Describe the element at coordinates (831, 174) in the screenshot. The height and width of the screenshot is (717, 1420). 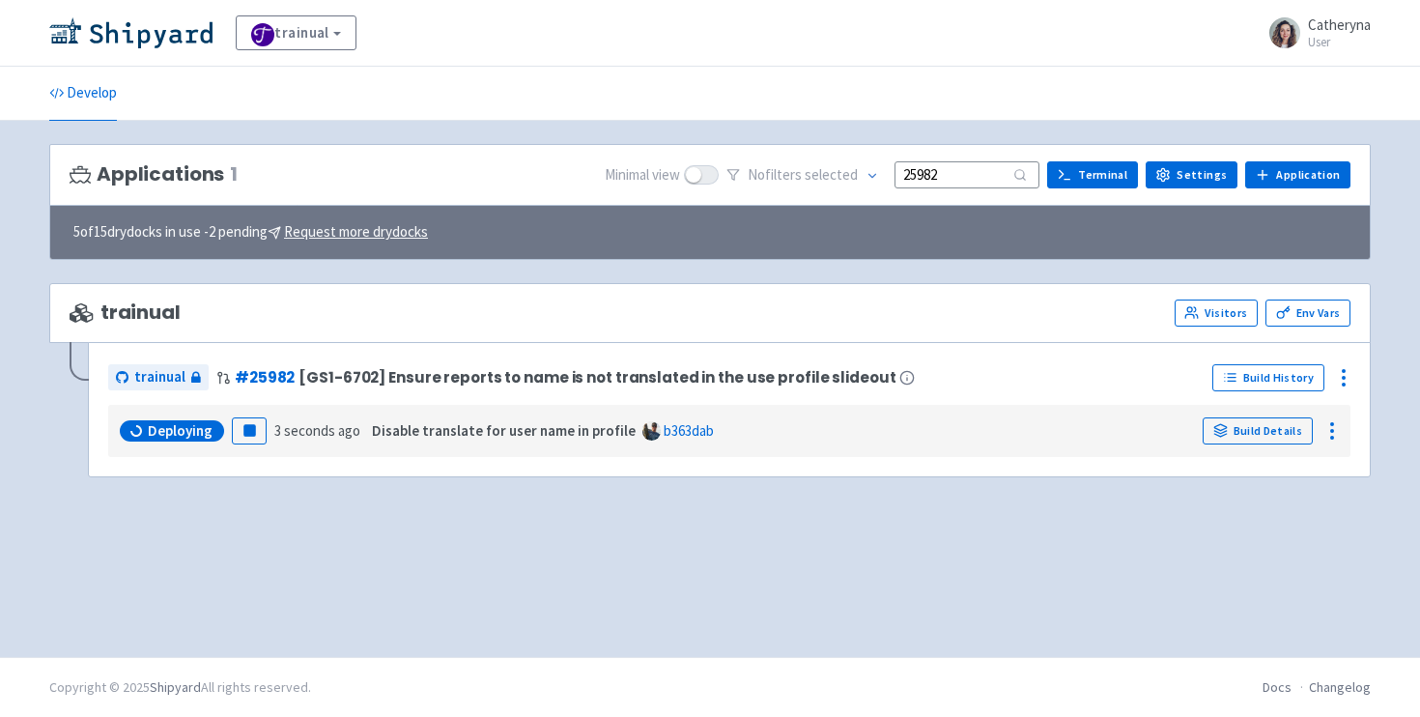
I see `span: selected` at that location.